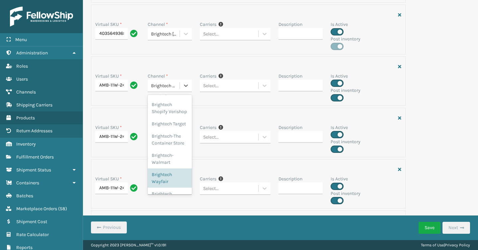 This screenshot has width=478, height=250. What do you see at coordinates (25, 196) in the screenshot?
I see `span: Batches` at bounding box center [25, 196].